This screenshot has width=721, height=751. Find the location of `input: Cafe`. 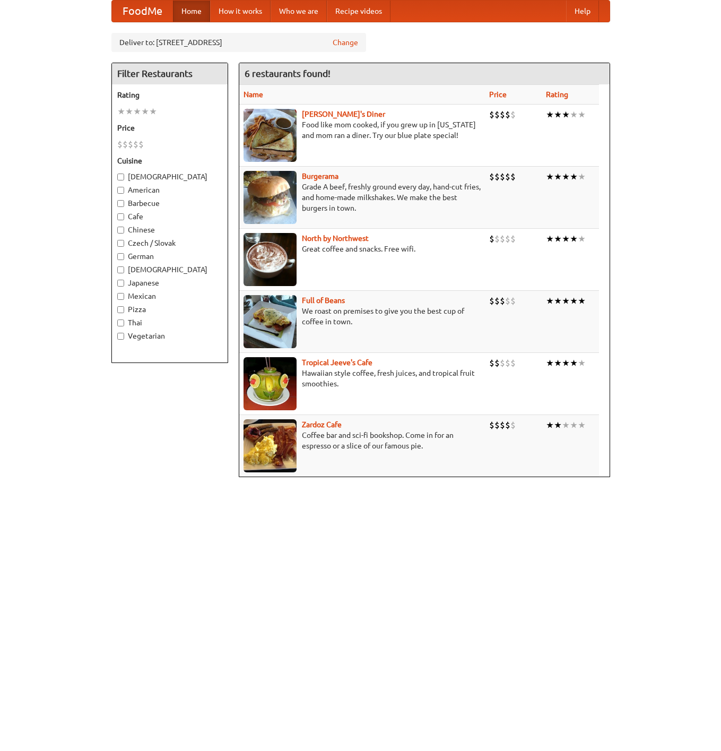

input: Cafe is located at coordinates (121, 217).